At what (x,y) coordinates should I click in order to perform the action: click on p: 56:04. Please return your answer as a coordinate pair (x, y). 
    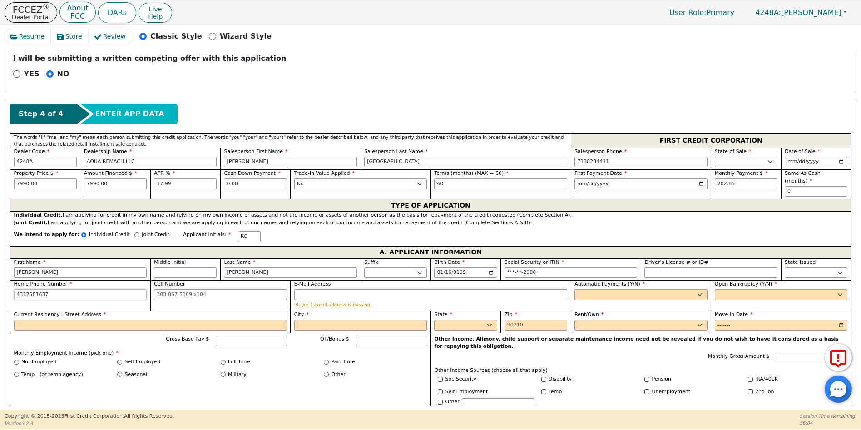
    Looking at the image, I should click on (827, 423).